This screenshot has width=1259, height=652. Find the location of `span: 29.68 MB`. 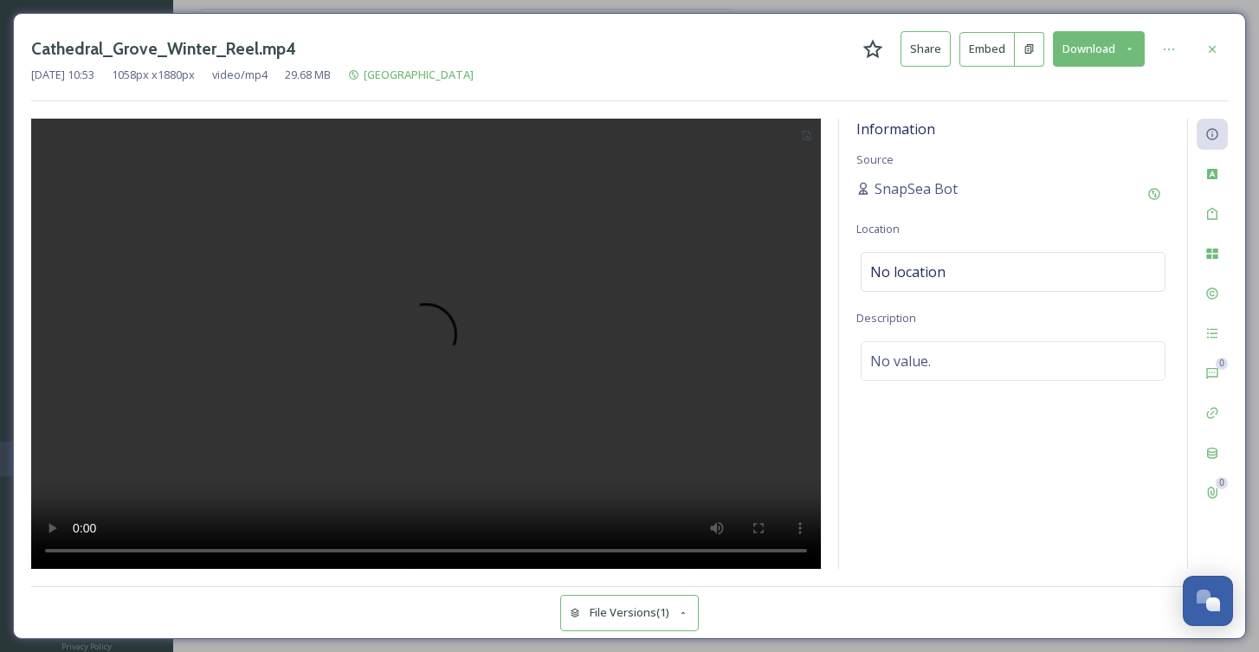

span: 29.68 MB is located at coordinates (307, 74).